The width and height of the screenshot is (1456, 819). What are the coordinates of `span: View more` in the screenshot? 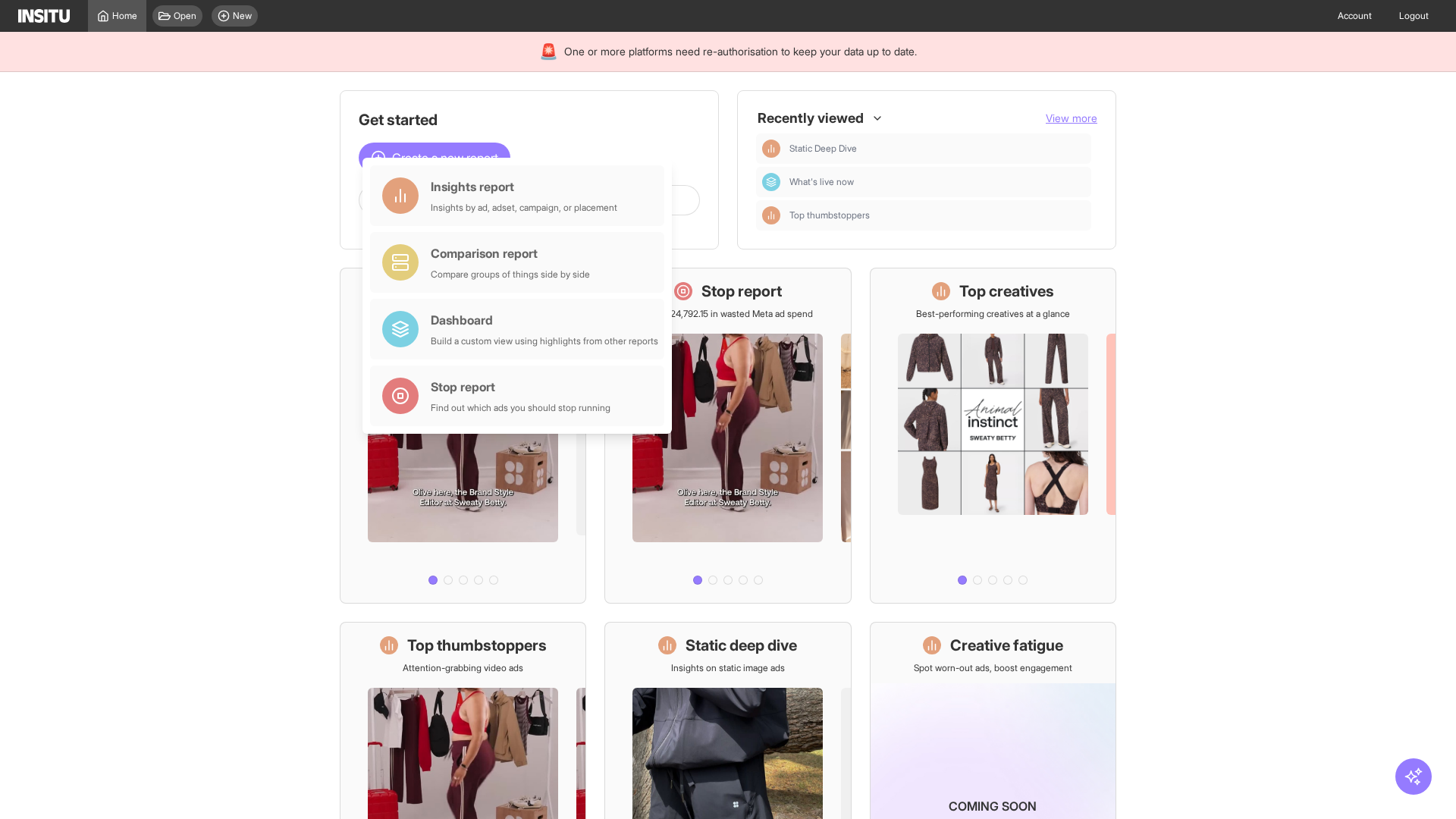 It's located at (1072, 117).